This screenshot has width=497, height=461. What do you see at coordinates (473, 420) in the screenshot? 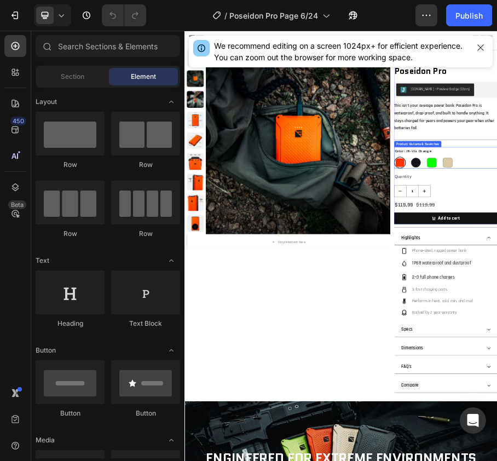
I see `div: Open Intercom Messenger` at bounding box center [473, 420].